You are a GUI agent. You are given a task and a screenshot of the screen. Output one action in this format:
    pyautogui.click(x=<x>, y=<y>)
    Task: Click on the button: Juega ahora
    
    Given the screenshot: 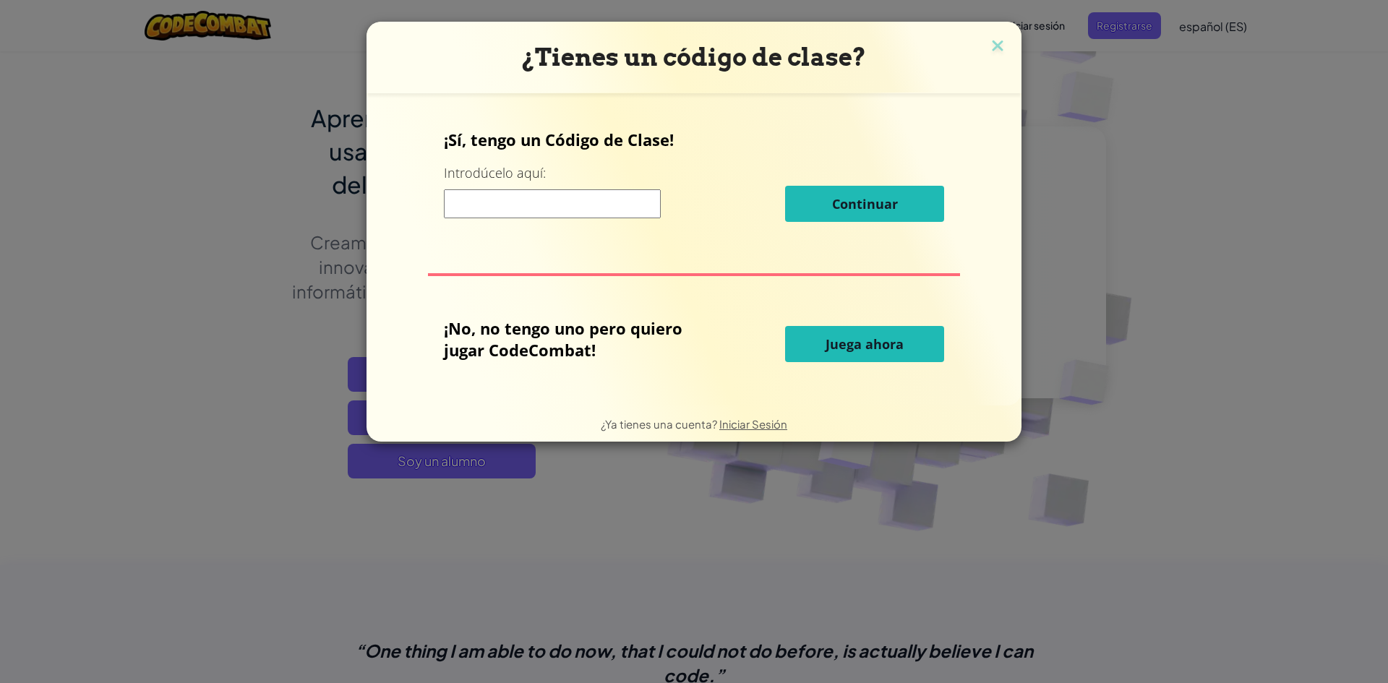 What is the action you would take?
    pyautogui.click(x=865, y=344)
    